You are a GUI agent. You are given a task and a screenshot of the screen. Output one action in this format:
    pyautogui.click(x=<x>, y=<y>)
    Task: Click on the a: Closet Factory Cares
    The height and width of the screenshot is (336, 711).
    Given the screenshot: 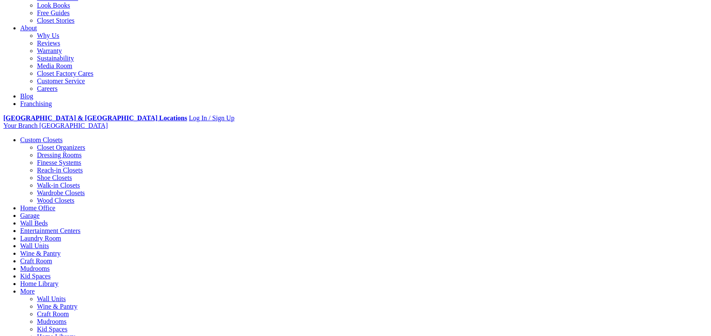 What is the action you would take?
    pyautogui.click(x=65, y=73)
    